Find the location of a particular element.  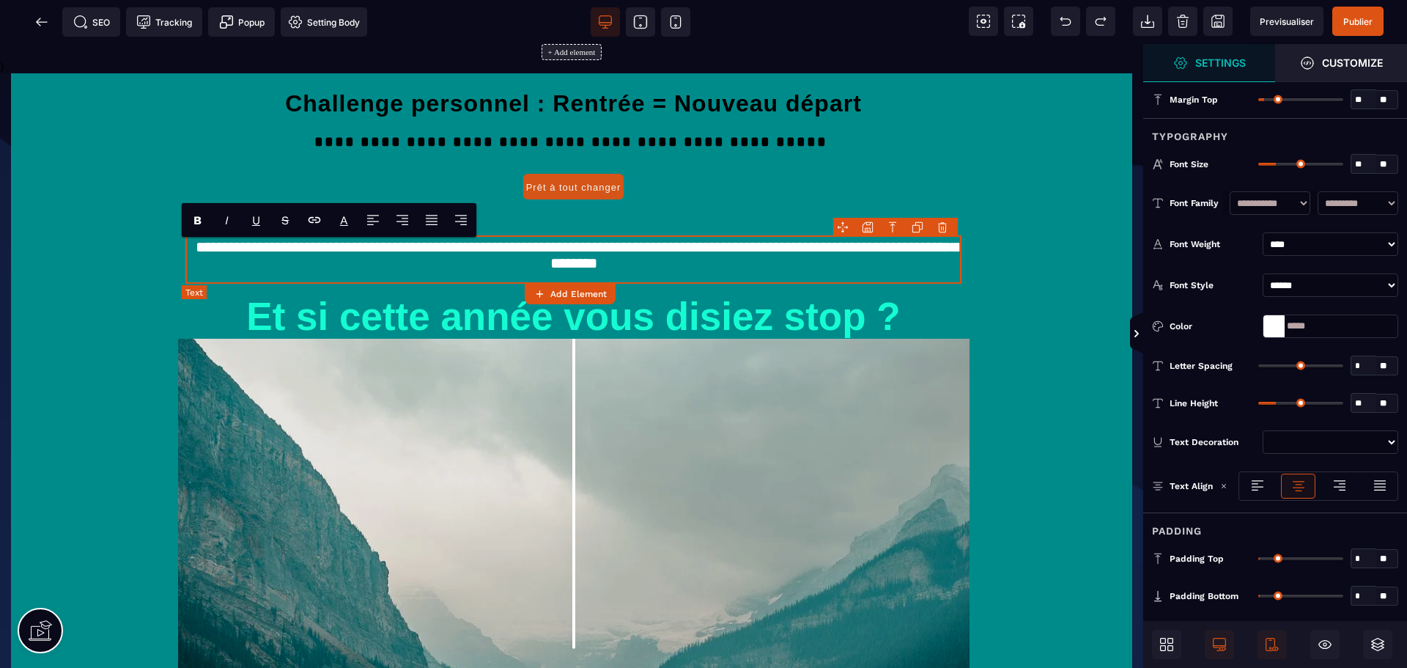

span: Mobile Only is located at coordinates (1272, 644).